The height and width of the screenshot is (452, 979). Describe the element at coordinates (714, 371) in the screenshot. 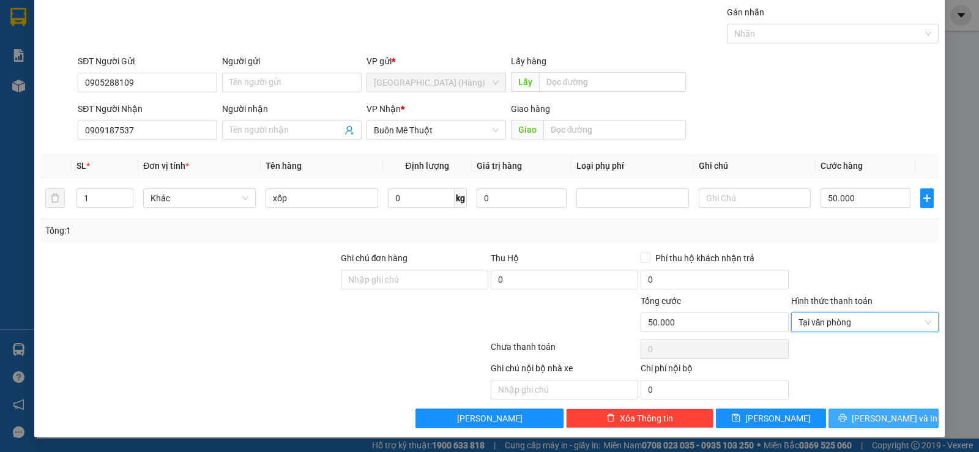

I see `div: Chi phí nội bộ` at that location.